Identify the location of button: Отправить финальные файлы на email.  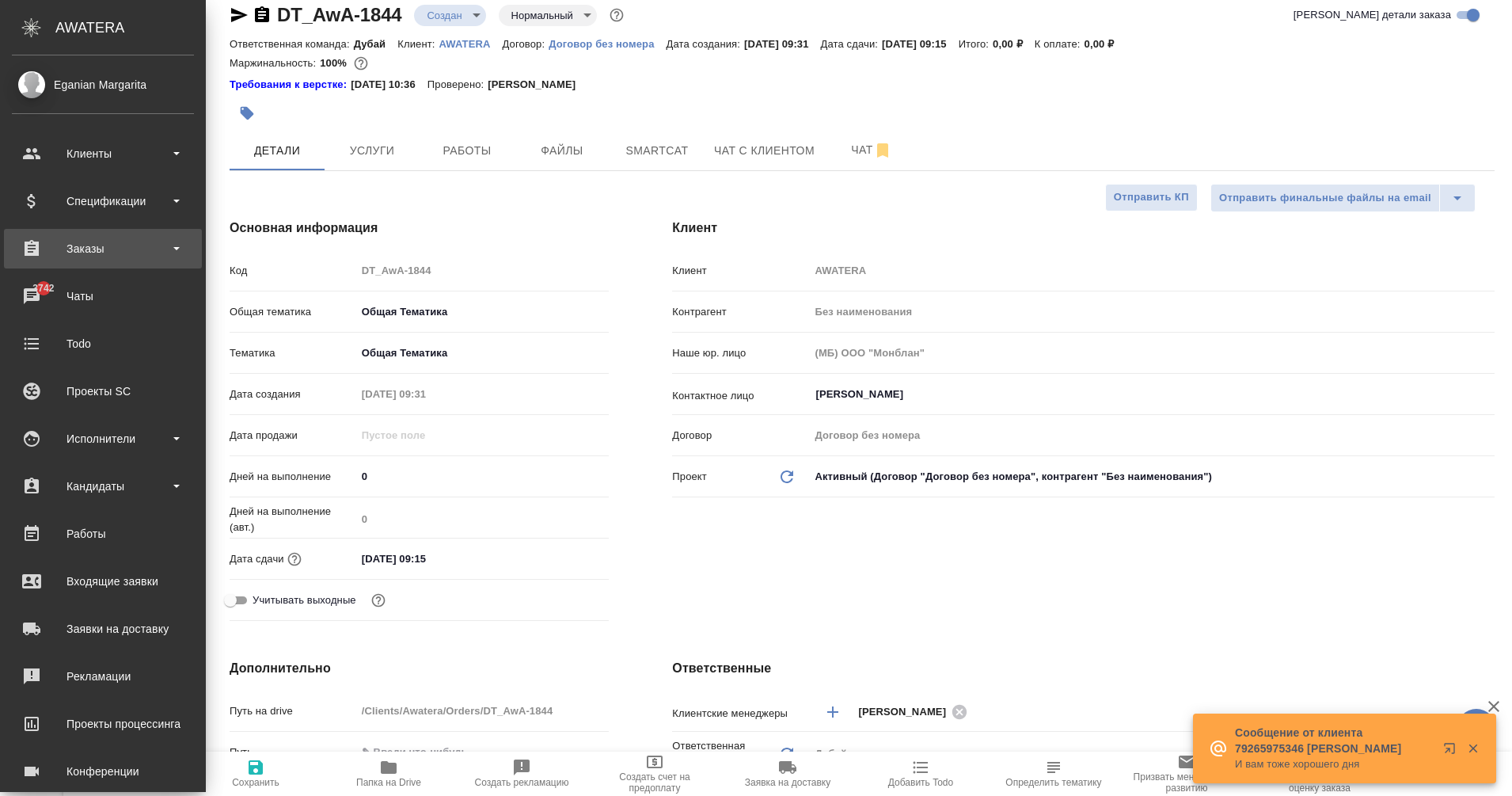
(1325, 198).